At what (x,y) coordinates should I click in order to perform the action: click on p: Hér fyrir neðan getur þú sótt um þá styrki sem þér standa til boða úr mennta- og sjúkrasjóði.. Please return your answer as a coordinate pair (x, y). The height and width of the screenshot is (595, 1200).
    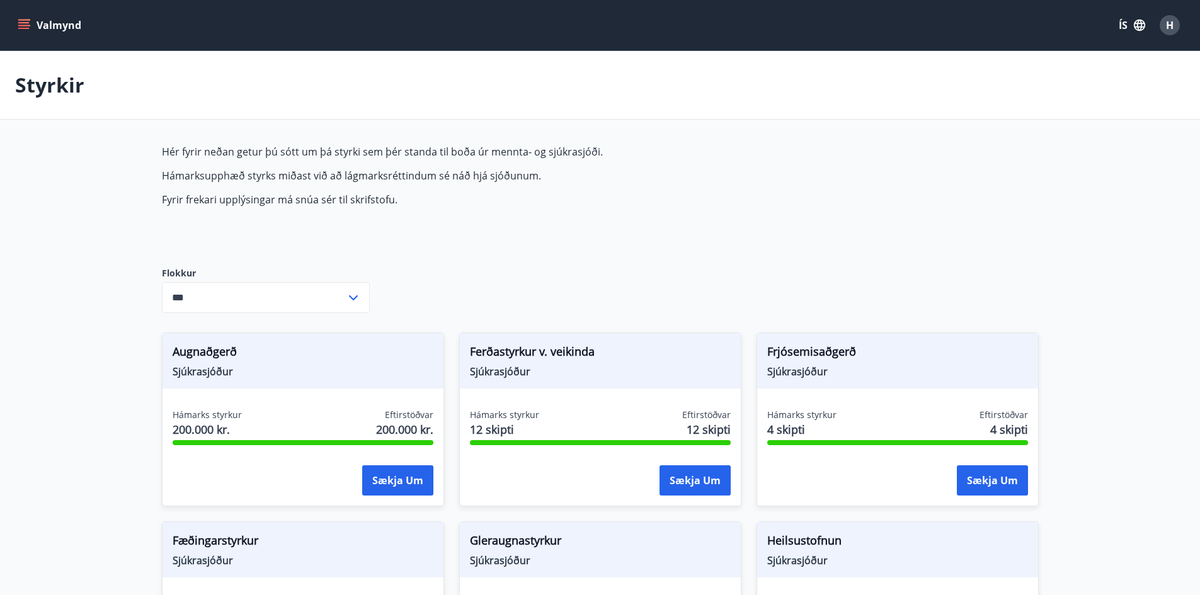
    Looking at the image, I should click on (459, 152).